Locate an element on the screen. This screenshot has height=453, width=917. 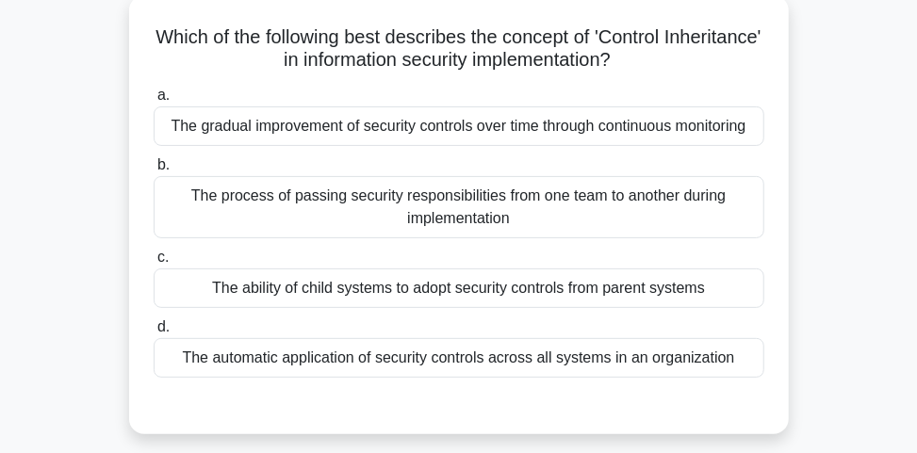
div: The process of passing security responsibilities from one team to another during implementation is located at coordinates (459, 207).